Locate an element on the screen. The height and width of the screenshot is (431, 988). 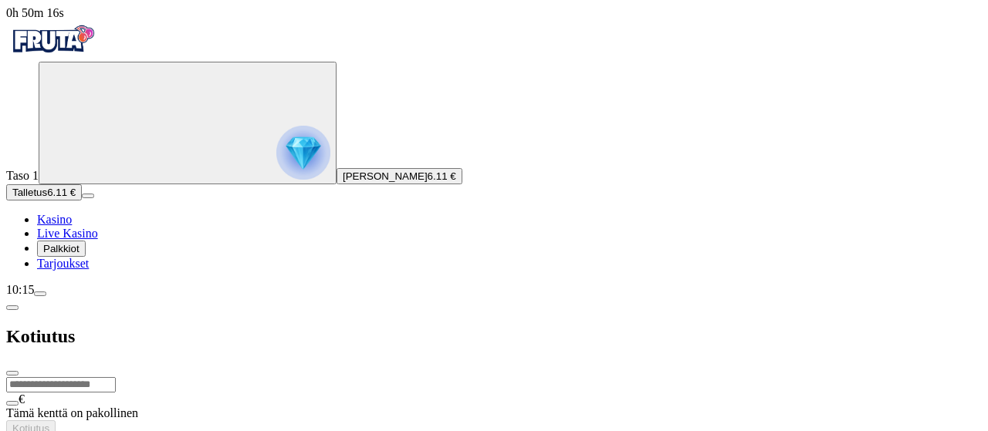
a: diamond iconKasino is located at coordinates (54, 219).